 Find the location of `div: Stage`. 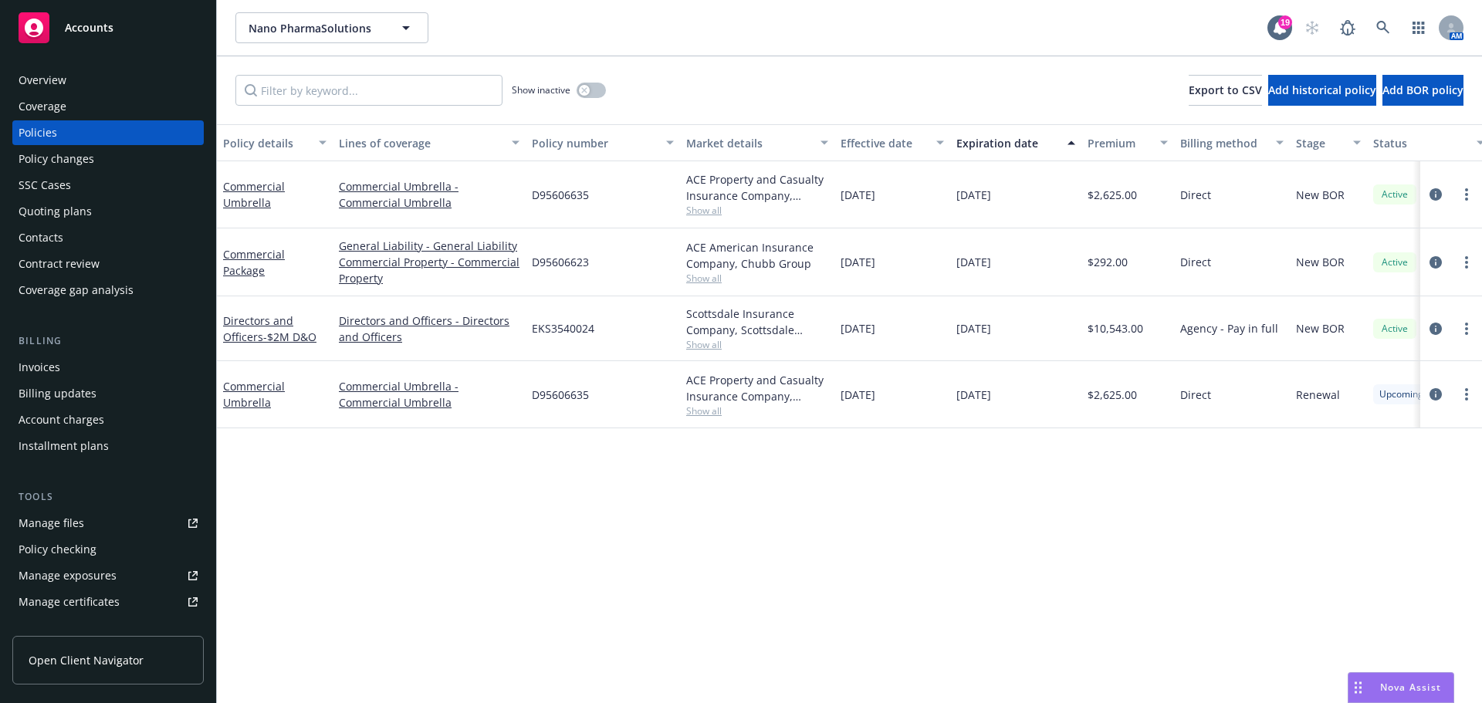

div: Stage is located at coordinates (1320, 143).